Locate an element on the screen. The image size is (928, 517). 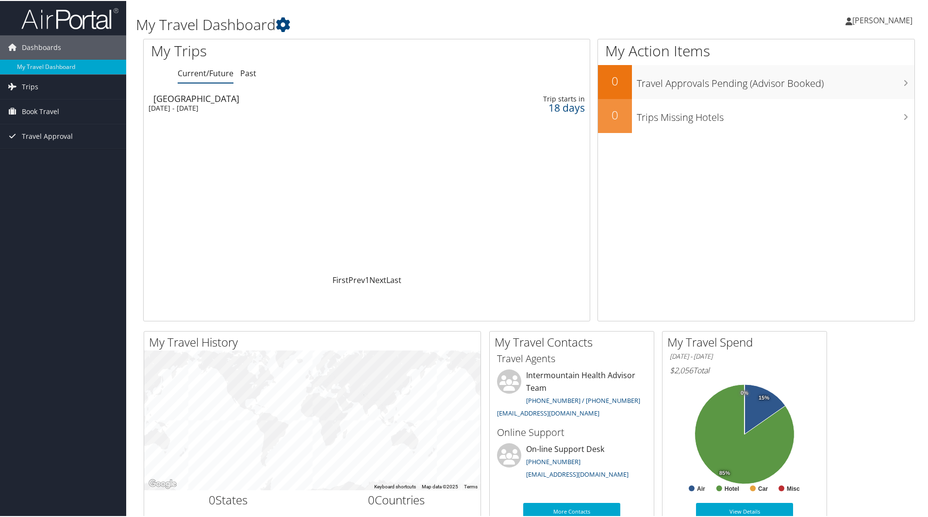
h2: My Travel Contacts is located at coordinates (574, 341).